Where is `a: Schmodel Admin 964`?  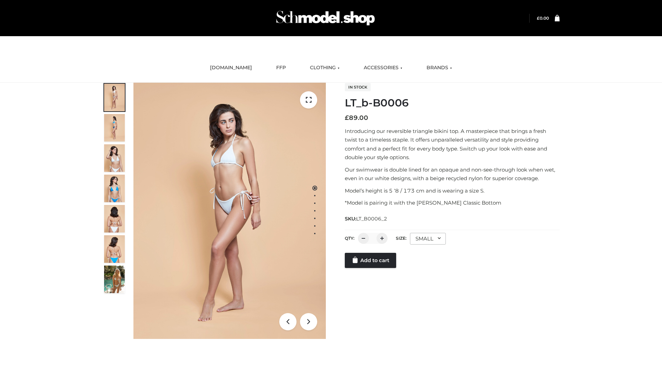
a: Schmodel Admin 964 is located at coordinates (326, 18).